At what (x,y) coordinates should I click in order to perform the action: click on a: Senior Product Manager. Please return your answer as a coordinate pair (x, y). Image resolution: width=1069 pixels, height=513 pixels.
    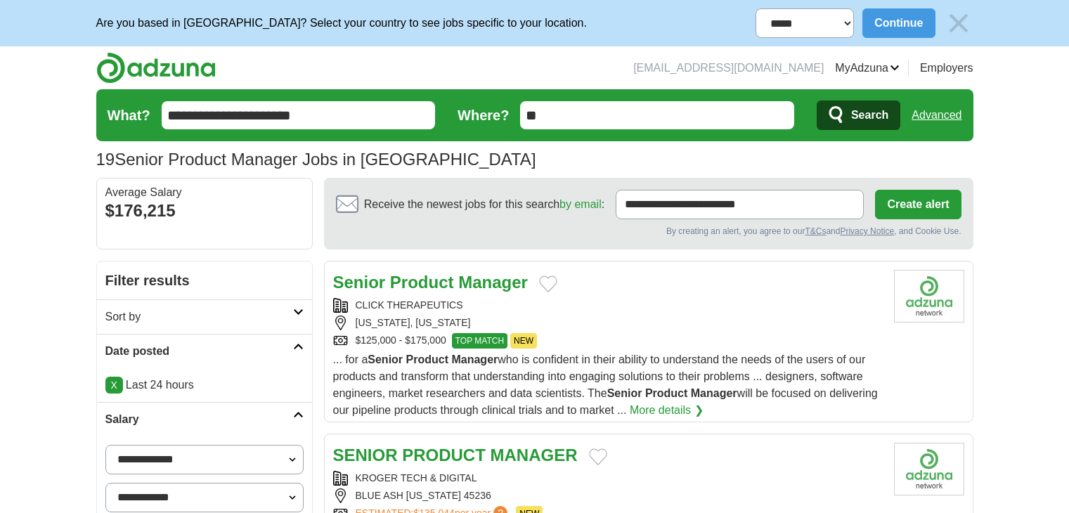
    Looking at the image, I should click on (430, 282).